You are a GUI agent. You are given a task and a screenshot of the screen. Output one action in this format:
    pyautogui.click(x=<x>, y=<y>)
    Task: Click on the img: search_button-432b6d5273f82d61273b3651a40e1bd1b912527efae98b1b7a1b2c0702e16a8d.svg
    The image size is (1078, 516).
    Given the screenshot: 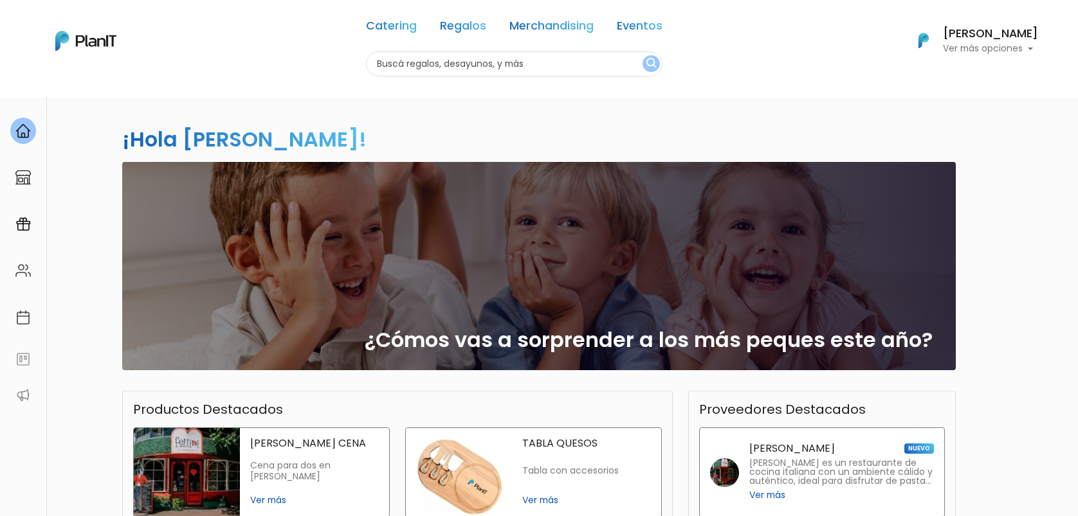 What is the action you would take?
    pyautogui.click(x=651, y=64)
    